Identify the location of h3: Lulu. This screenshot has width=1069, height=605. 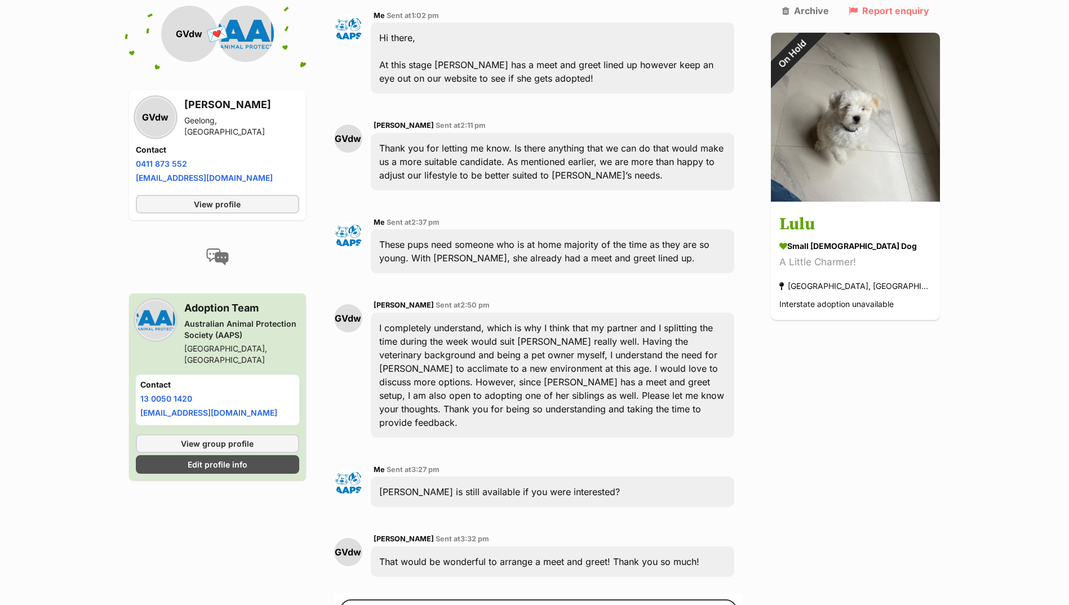
(855, 225).